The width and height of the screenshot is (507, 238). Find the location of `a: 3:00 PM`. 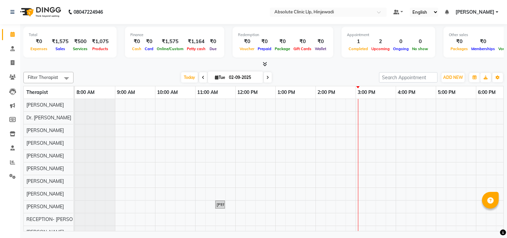

a: 3:00 PM is located at coordinates (366, 92).